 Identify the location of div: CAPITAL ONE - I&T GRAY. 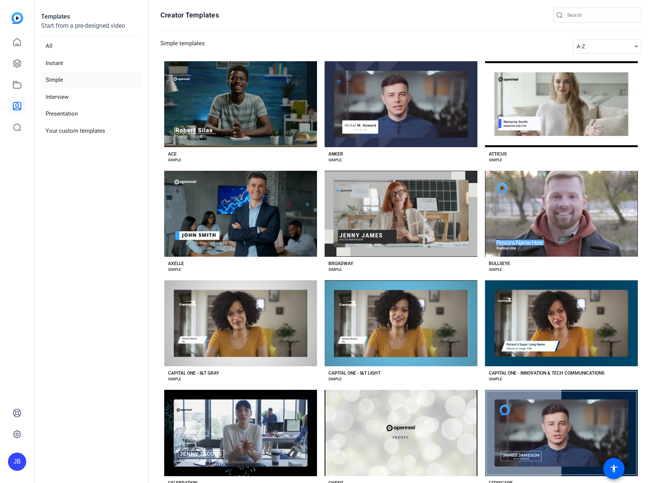
(194, 373).